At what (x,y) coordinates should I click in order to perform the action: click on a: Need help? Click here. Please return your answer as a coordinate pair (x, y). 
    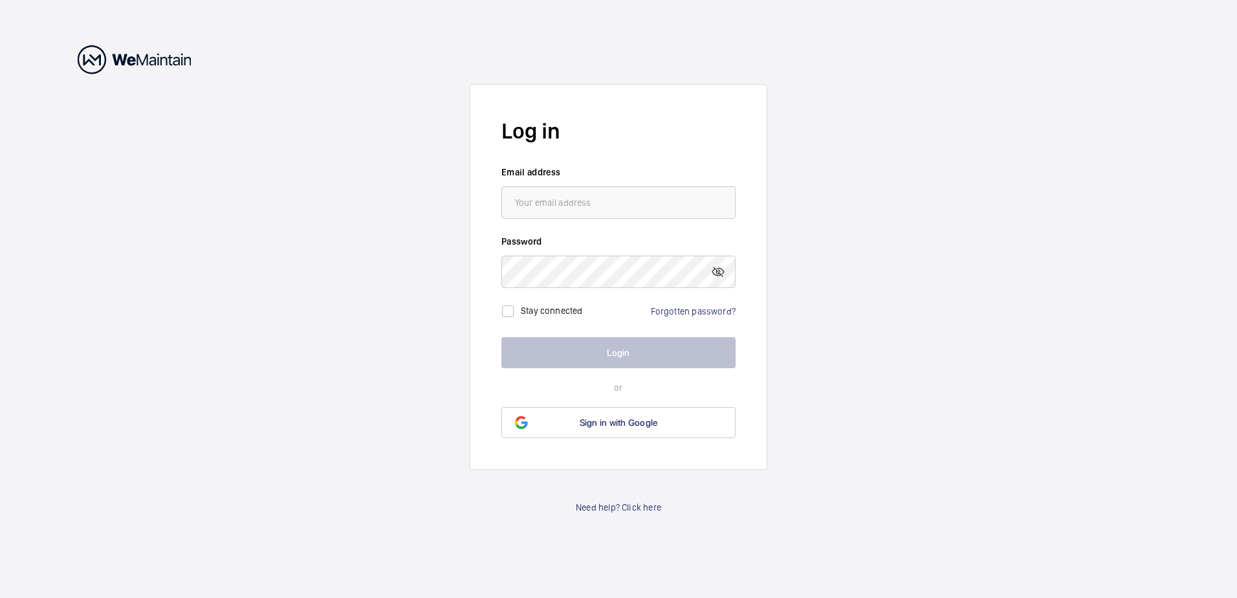
    Looking at the image, I should click on (618, 507).